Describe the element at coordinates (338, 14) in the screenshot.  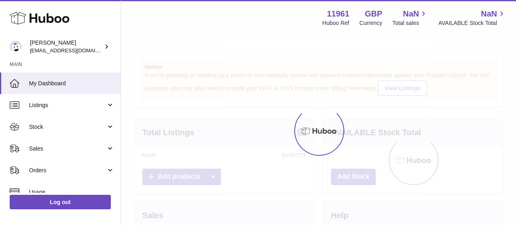
I see `strong: 11961` at that location.